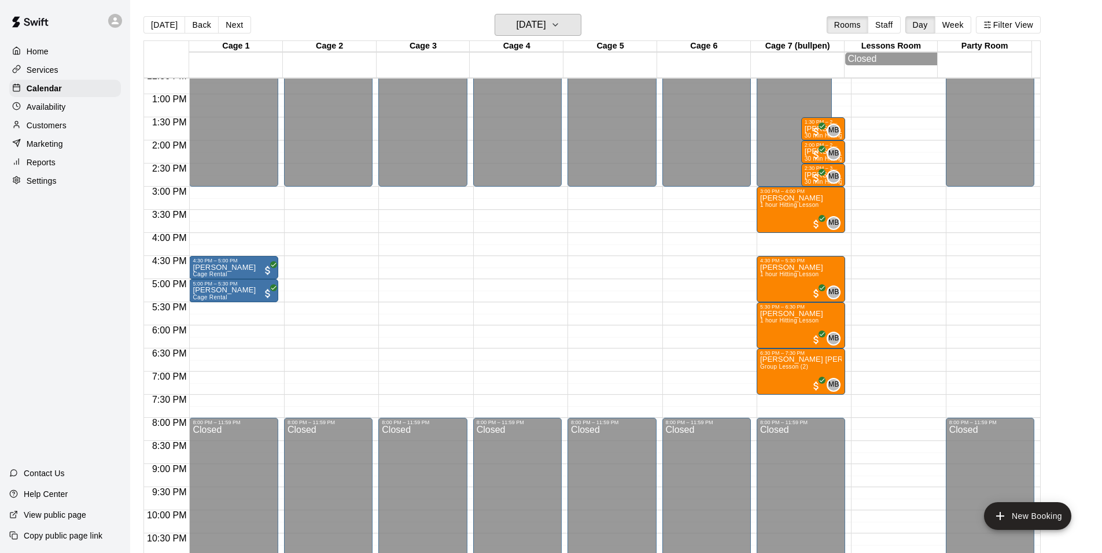  Describe the element at coordinates (823, 152) in the screenshot. I see `div: 2:00 PM – 2:30 PM: Brett Stains` at that location.